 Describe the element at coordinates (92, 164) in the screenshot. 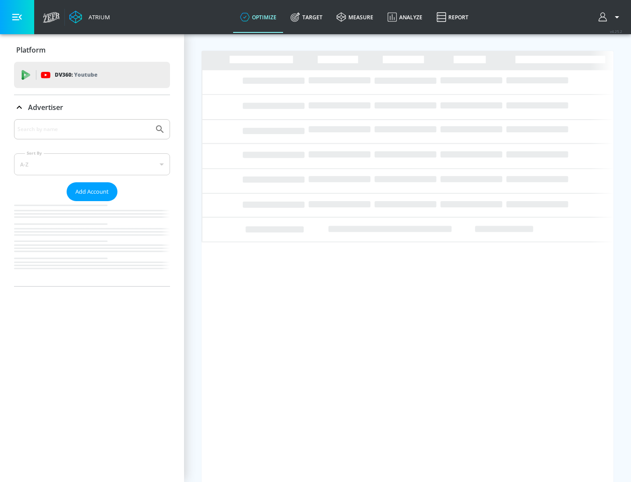

I see `div: A-Z` at that location.